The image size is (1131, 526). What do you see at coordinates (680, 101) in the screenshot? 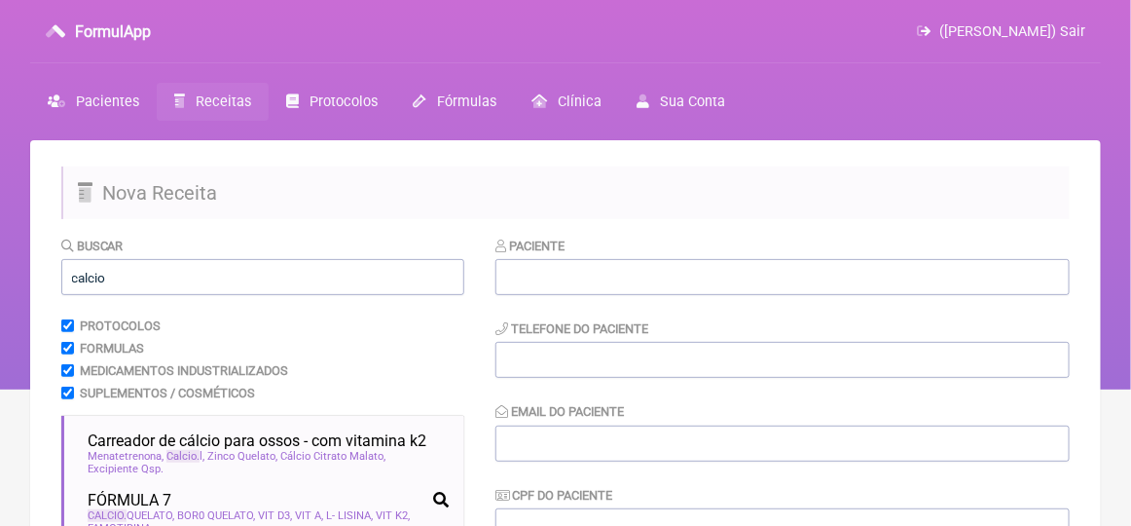
I see `a: Sua Conta` at bounding box center [680, 101].